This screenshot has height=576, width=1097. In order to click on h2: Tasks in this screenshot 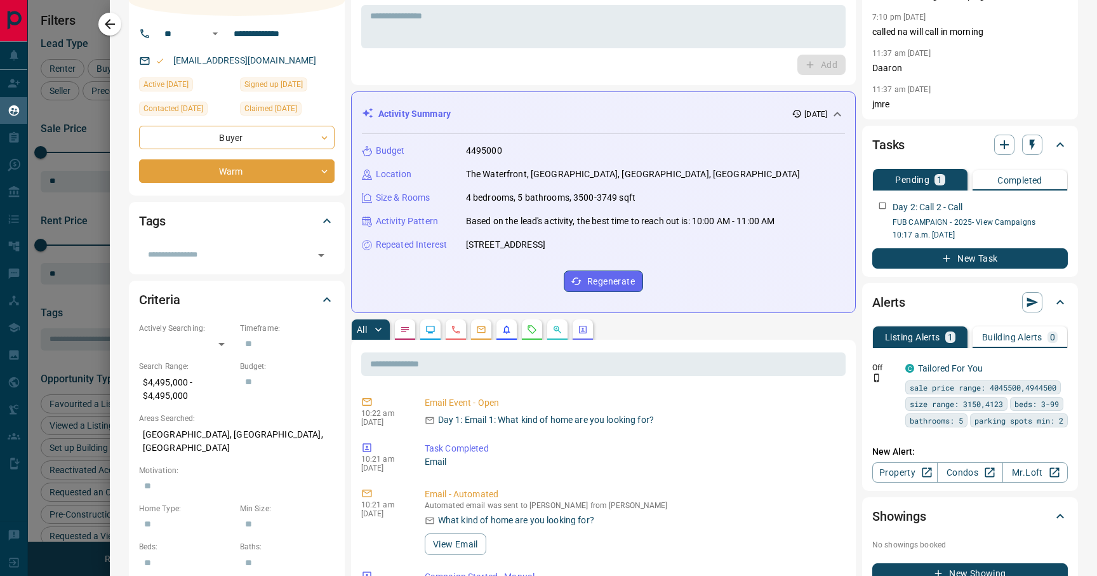, I will do `click(888, 145)`.